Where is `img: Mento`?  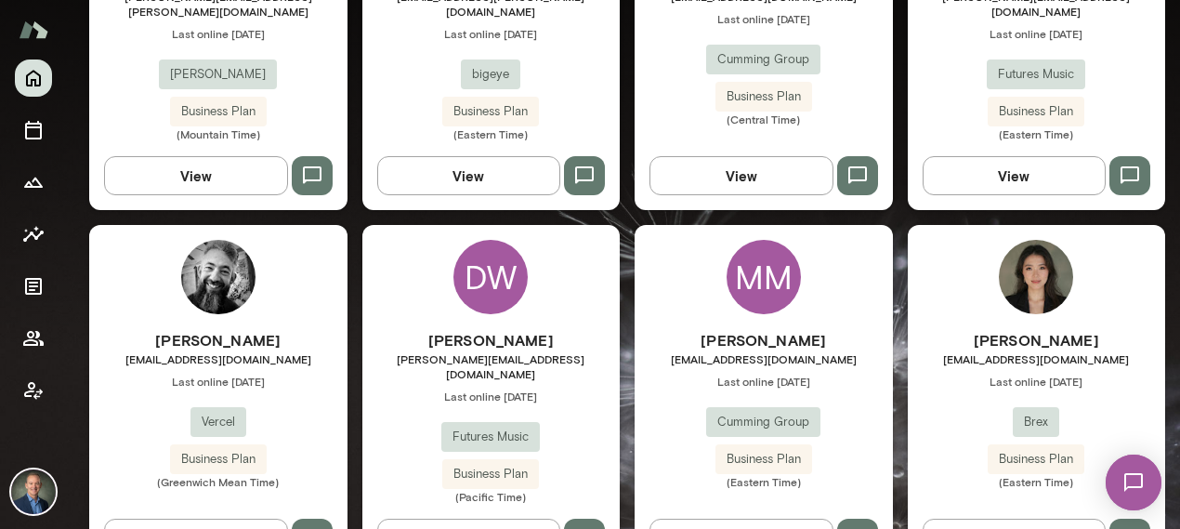
img: Mento is located at coordinates (33, 30).